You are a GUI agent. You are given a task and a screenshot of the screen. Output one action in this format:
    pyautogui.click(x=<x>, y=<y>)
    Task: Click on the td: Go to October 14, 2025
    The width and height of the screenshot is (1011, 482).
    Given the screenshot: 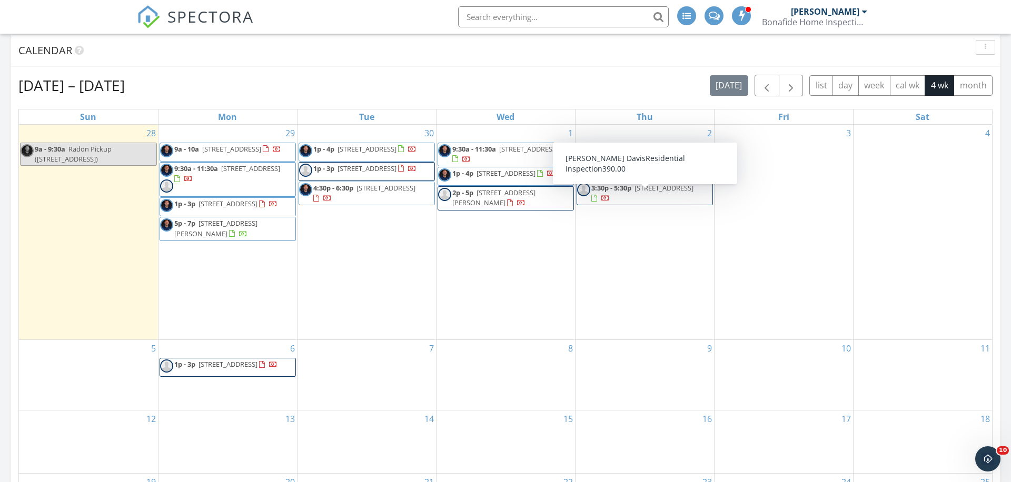 What is the action you would take?
    pyautogui.click(x=367, y=442)
    